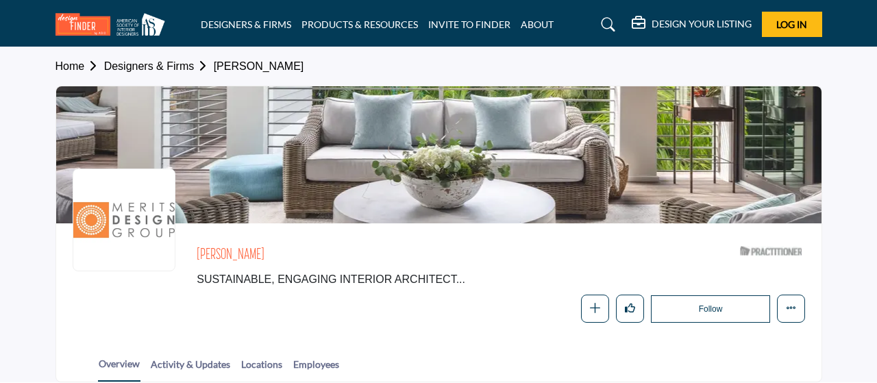 This screenshot has width=877, height=383. What do you see at coordinates (701, 24) in the screenshot?
I see `h5: DESIGN YOUR LISTING` at bounding box center [701, 24].